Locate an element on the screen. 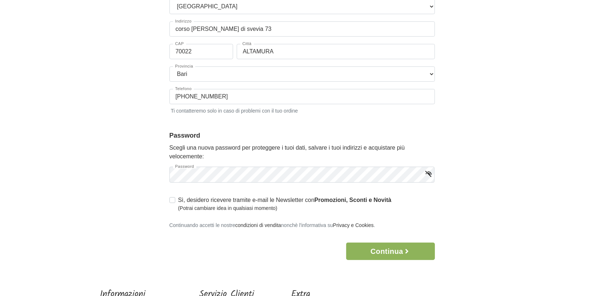 The width and height of the screenshot is (604, 296). a: Privacy e Cookies is located at coordinates (353, 225).